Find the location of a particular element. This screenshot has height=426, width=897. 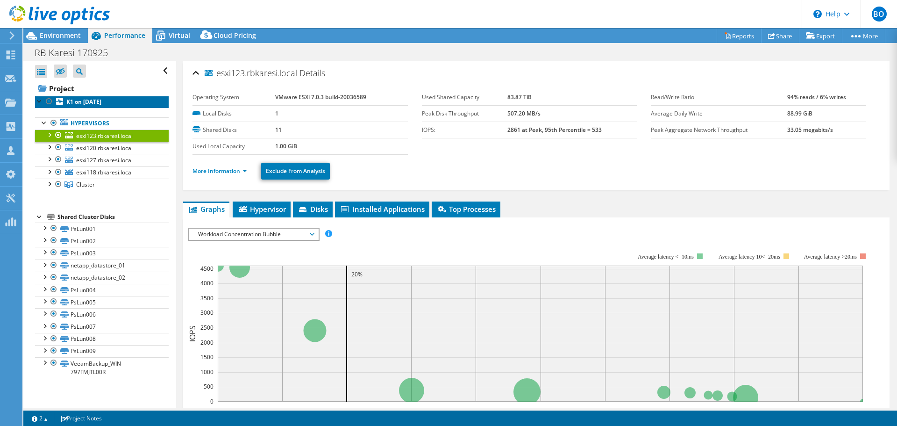

b: 33.05 megabits/s is located at coordinates (810, 129).